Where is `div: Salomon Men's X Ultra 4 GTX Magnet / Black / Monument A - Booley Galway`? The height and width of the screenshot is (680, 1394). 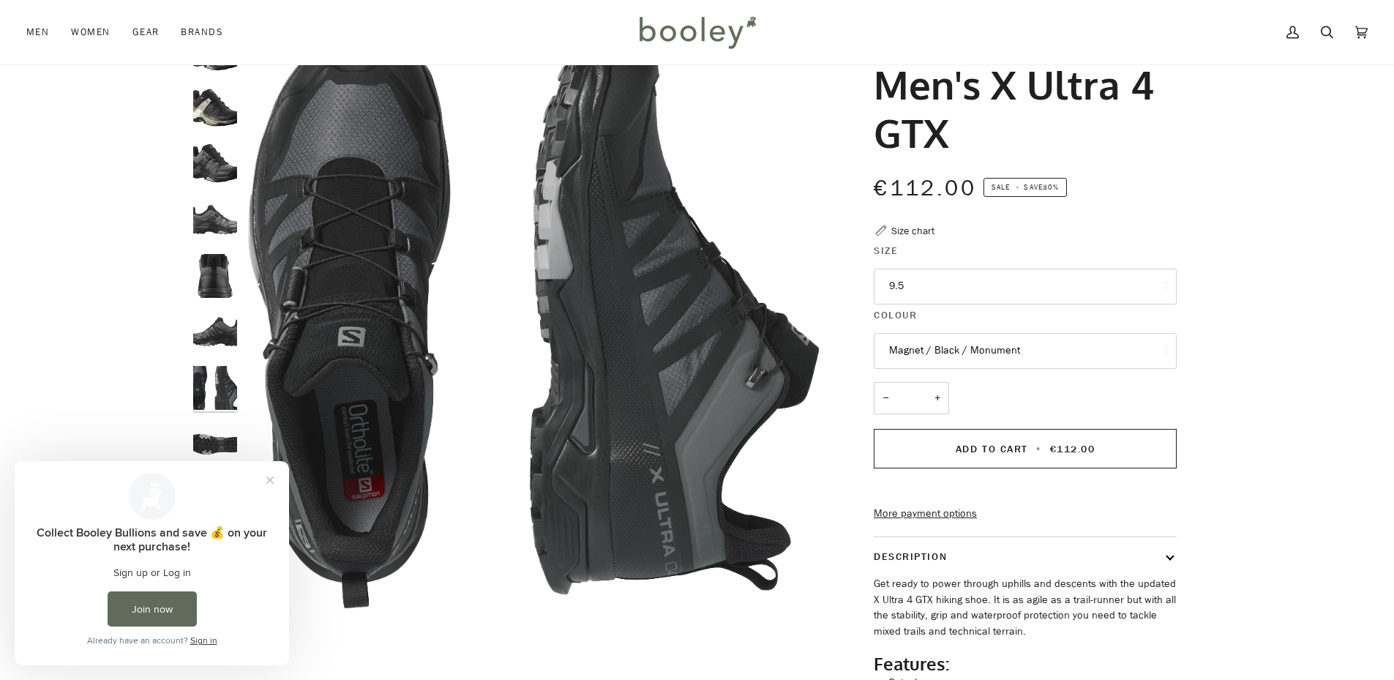
div: Salomon Men's X Ultra 4 GTX Magnet / Black / Monument A - Booley Galway is located at coordinates (215, 163).